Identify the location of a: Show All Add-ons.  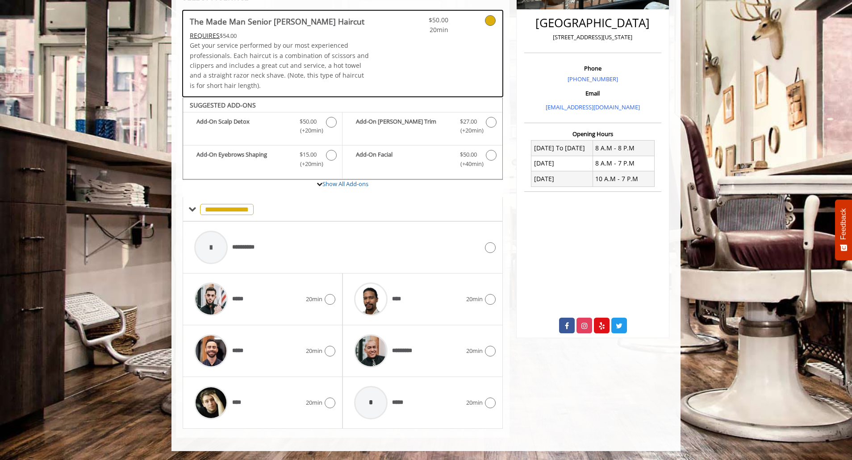
(345, 184).